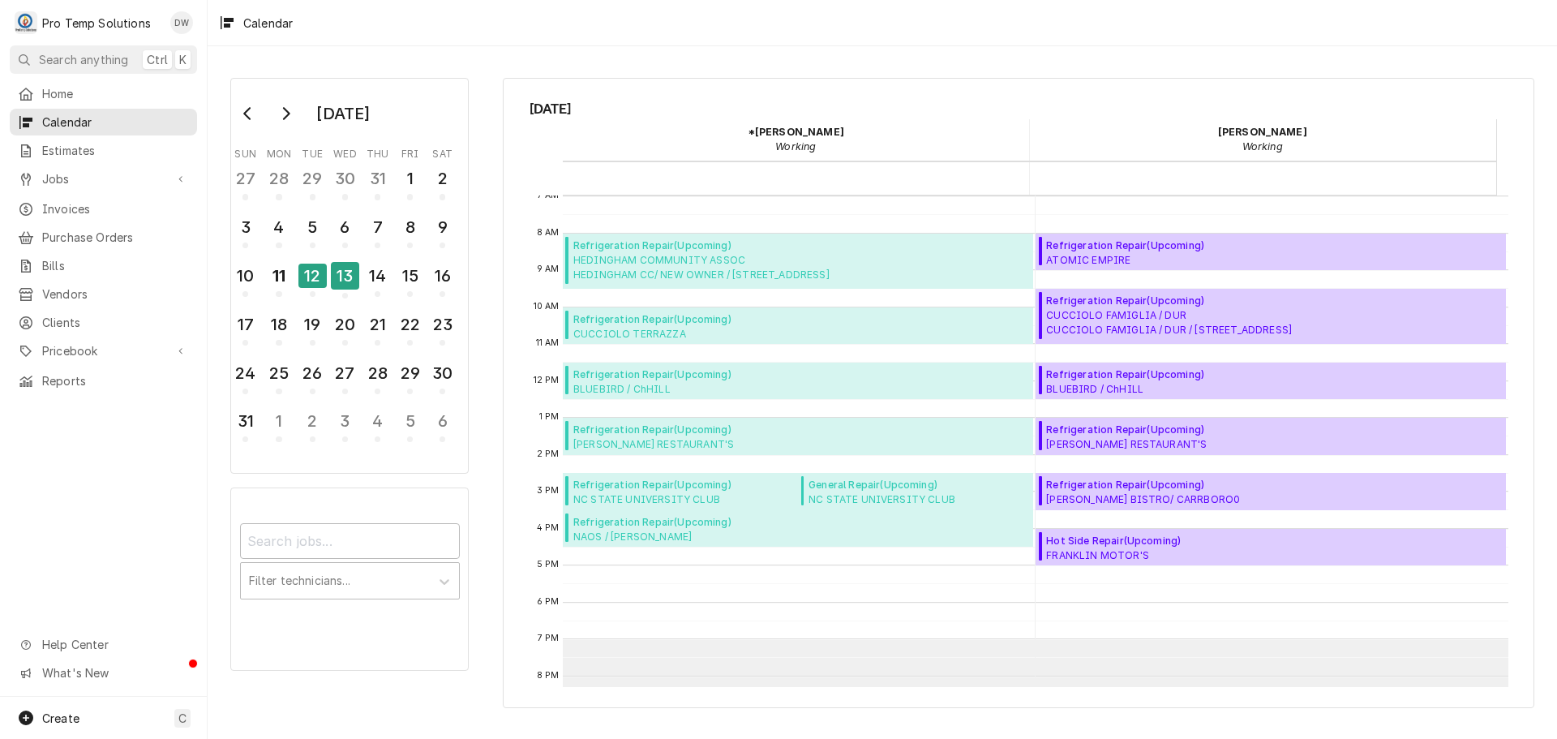  Describe the element at coordinates (61, 718) in the screenshot. I see `span: Create` at that location.